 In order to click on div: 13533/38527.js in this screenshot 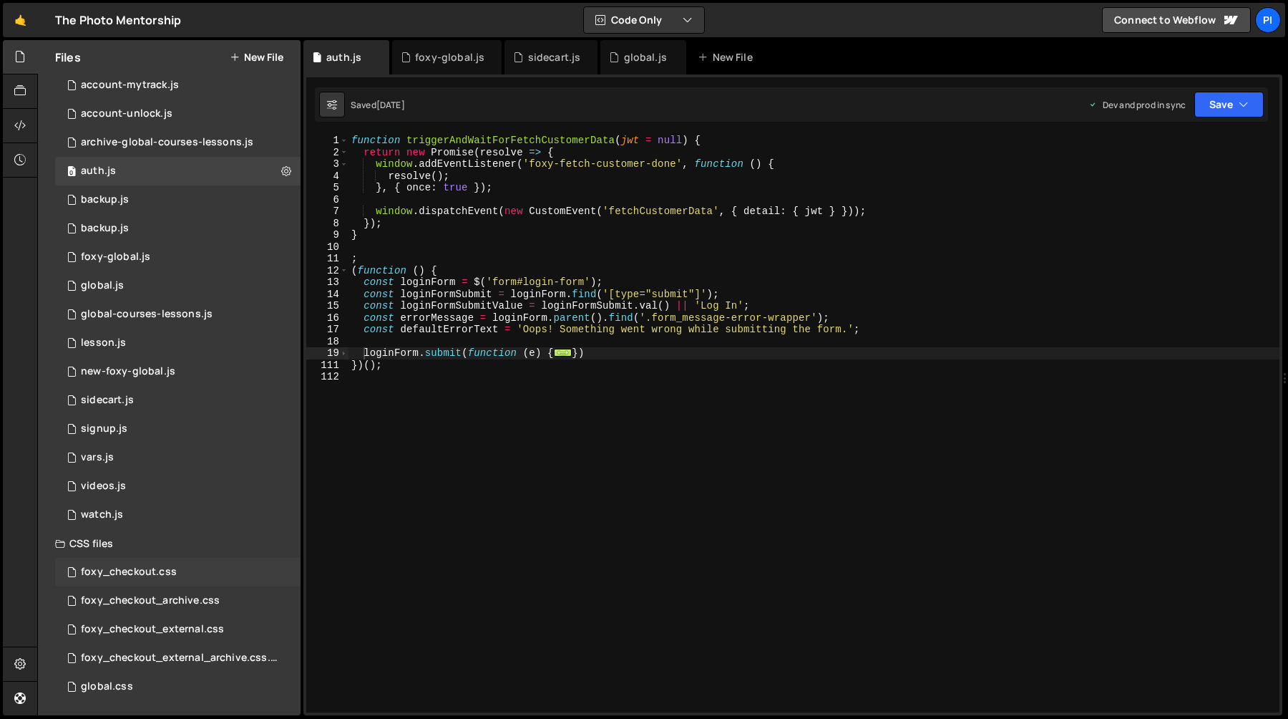, I will do `click(178, 515)`.